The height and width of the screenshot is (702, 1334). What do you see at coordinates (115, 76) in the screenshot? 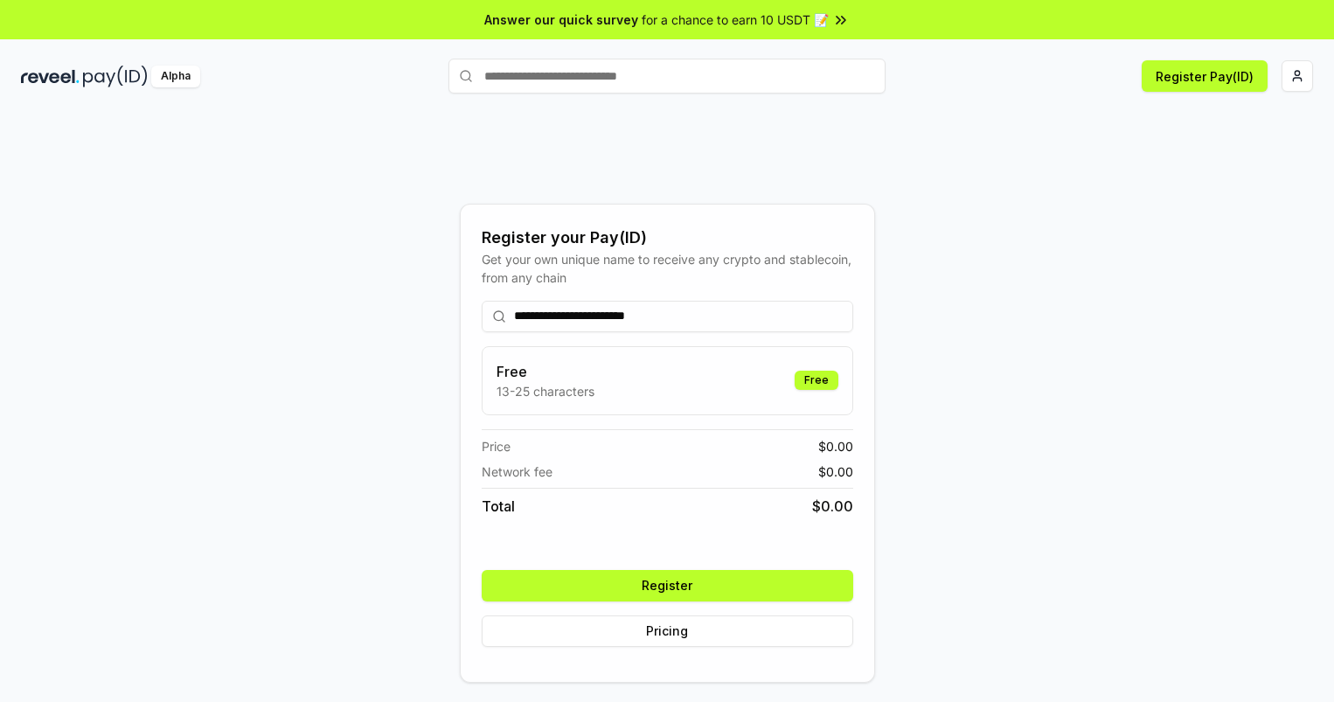
I see `img: pay_id` at bounding box center [115, 76].